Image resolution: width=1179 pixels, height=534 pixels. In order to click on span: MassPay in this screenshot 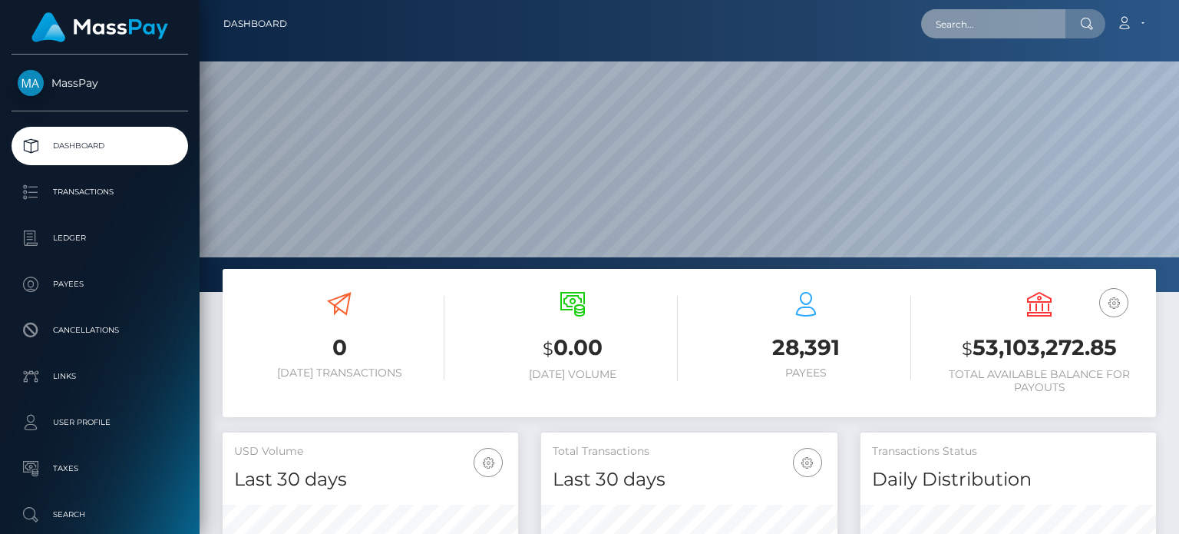, I will do `click(100, 83)`.